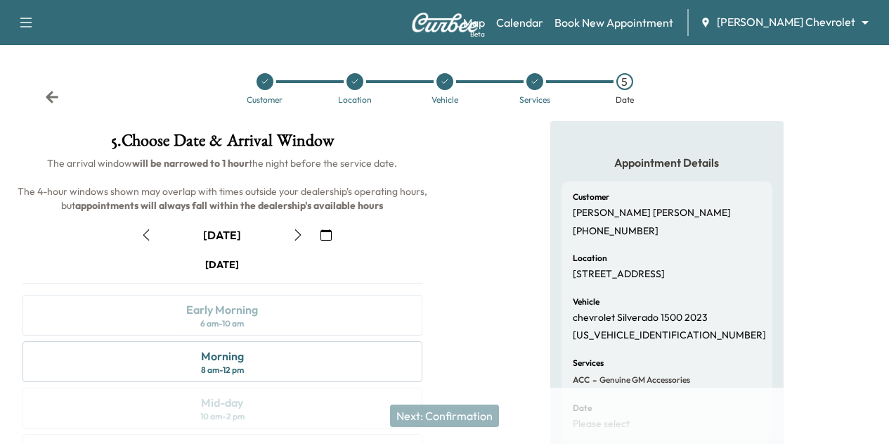 Image resolution: width=889 pixels, height=444 pixels. Describe the element at coordinates (640, 318) in the screenshot. I see `p: chevrolet Silverado 1500 2023` at that location.